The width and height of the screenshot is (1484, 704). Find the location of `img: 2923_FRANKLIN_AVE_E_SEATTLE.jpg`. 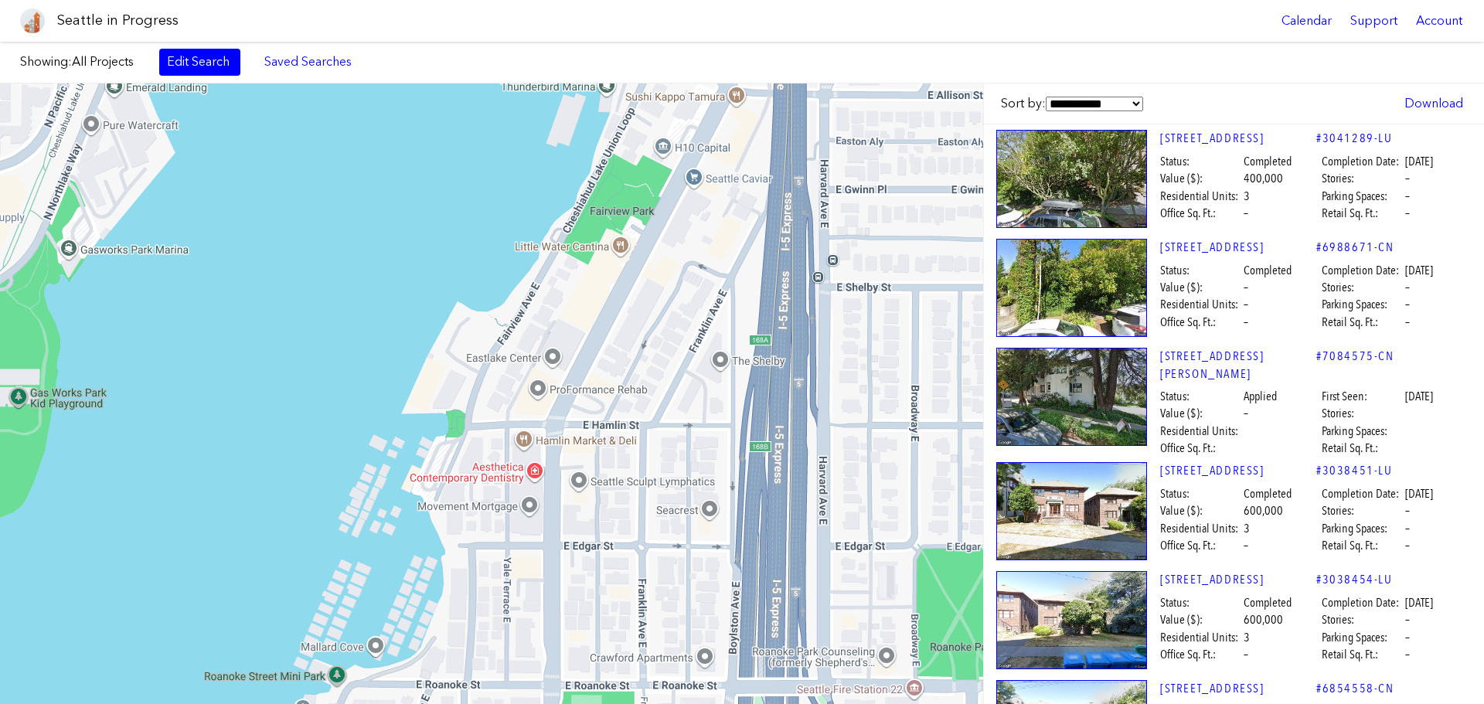

img: 2923_FRANKLIN_AVE_E_SEATTLE.jpg is located at coordinates (1071, 620).